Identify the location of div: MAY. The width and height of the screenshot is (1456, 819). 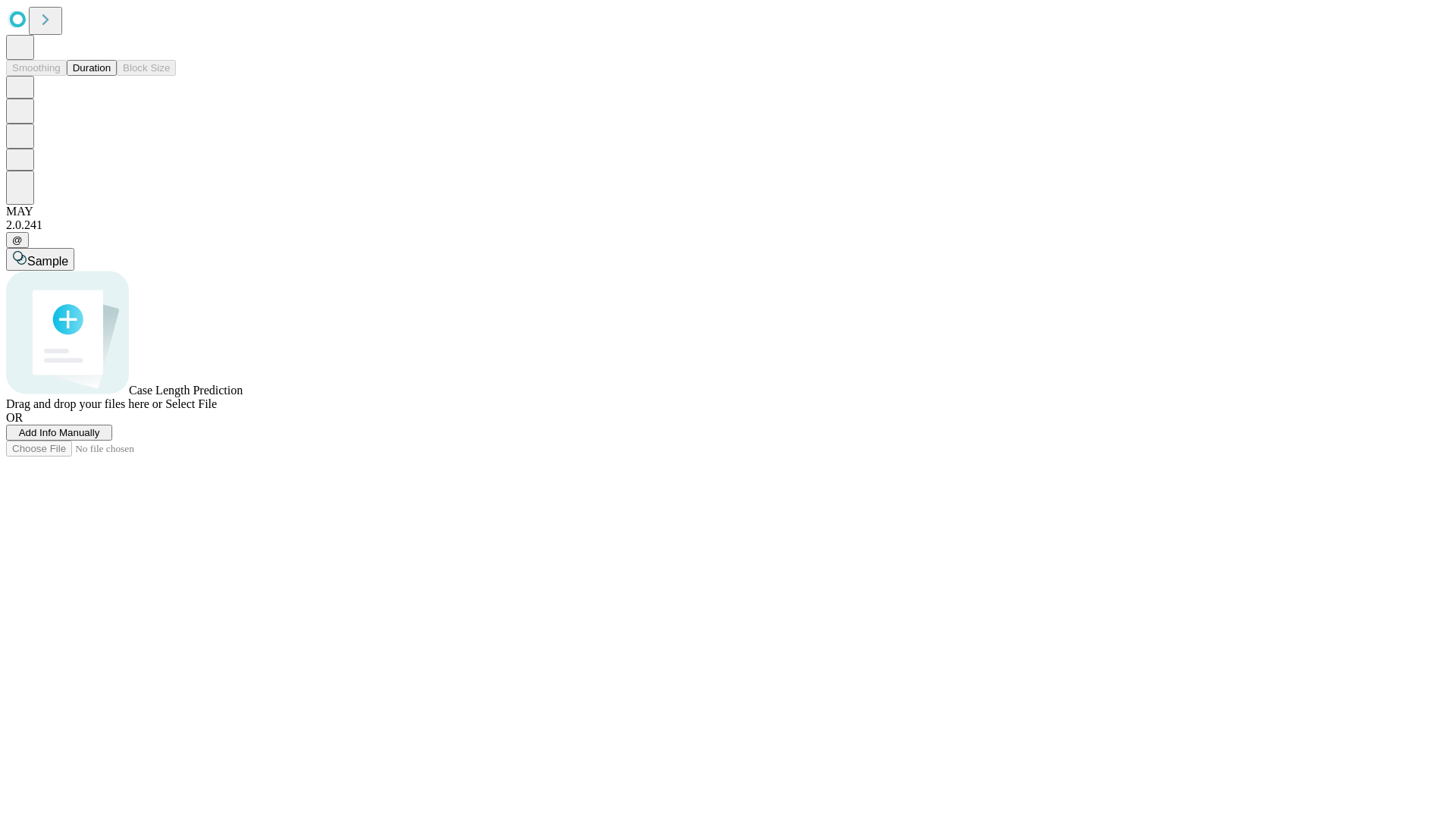
(728, 212).